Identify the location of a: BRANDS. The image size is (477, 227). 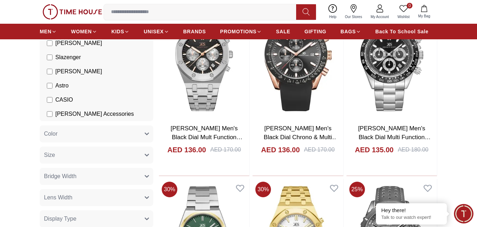
(195, 32).